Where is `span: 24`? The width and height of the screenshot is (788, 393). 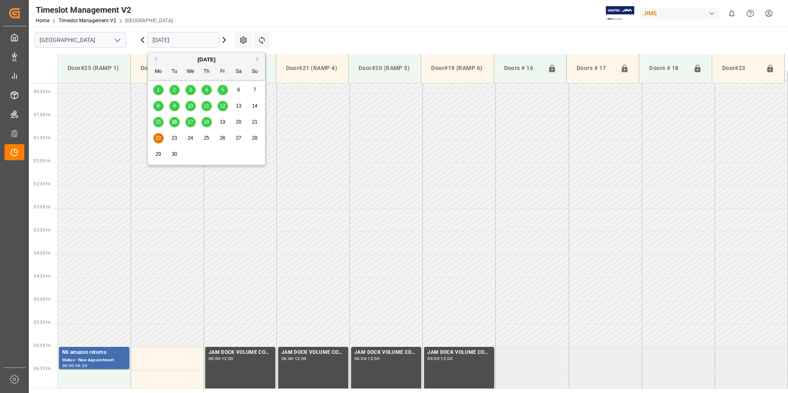
span: 24 is located at coordinates (190, 138).